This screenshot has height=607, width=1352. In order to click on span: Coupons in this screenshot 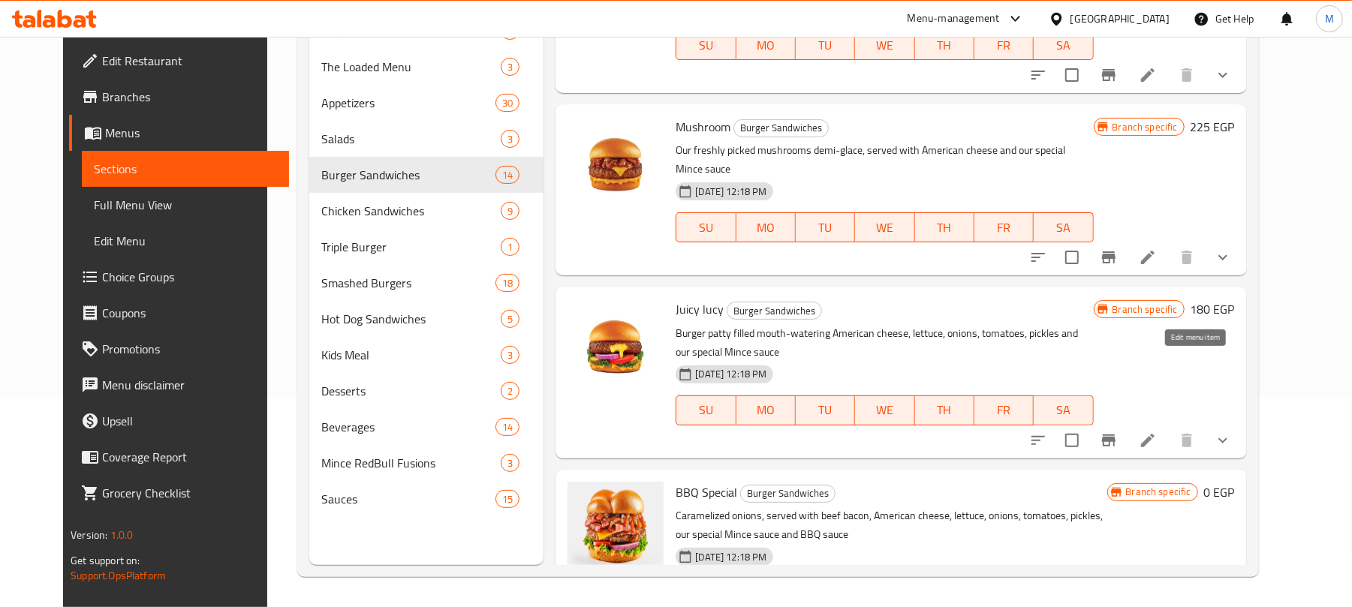, I will do `click(189, 313)`.